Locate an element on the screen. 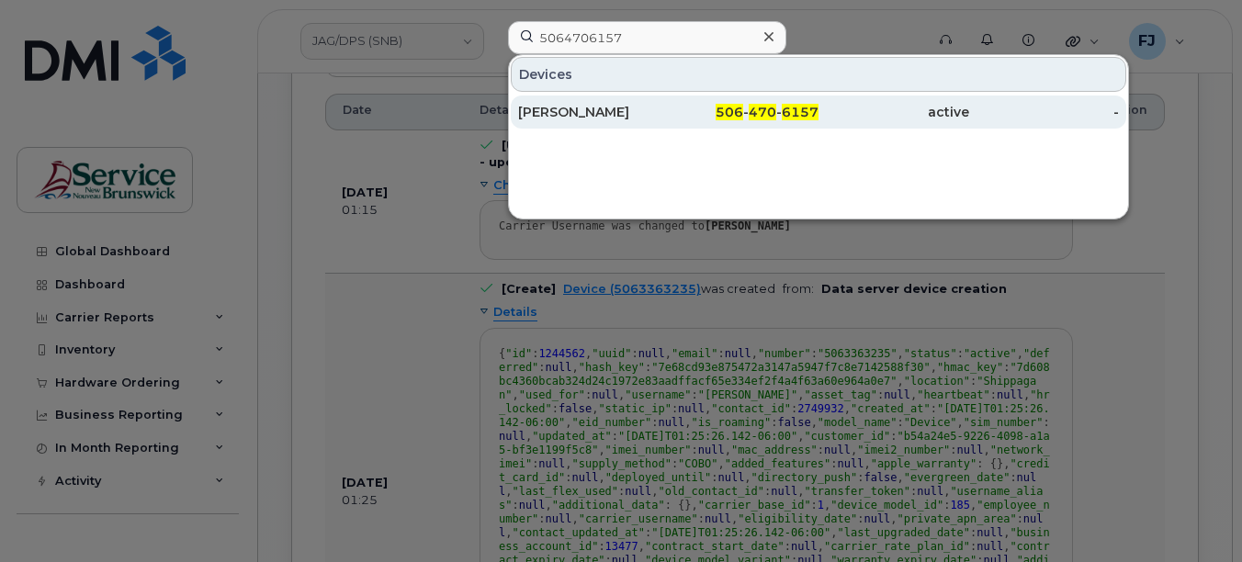  span: 470 is located at coordinates (762, 112).